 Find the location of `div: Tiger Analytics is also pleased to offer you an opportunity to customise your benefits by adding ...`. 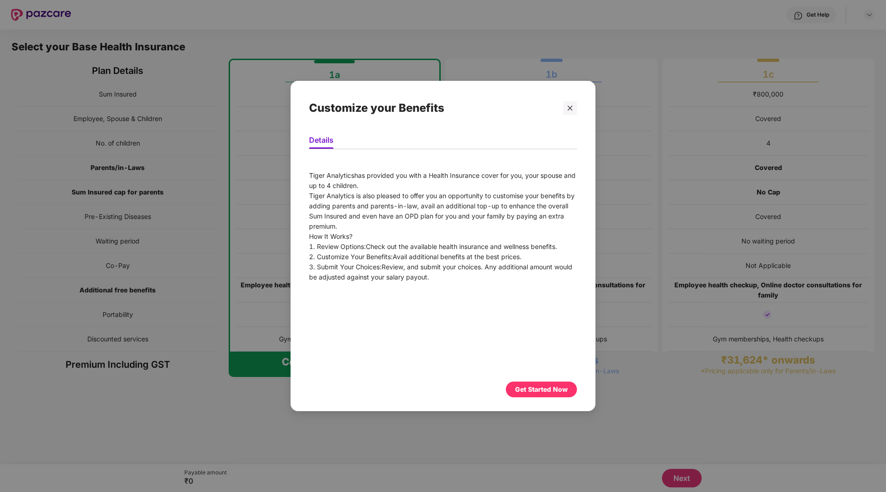

div: Tiger Analytics is also pleased to offer you an opportunity to customise your benefits by adding ... is located at coordinates (443, 211).